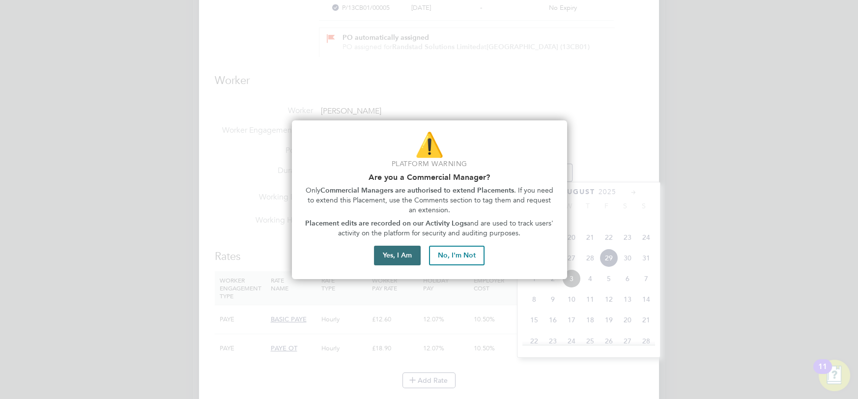 This screenshot has width=858, height=399. What do you see at coordinates (397, 255) in the screenshot?
I see `button: Yes, I Am` at bounding box center [397, 255].